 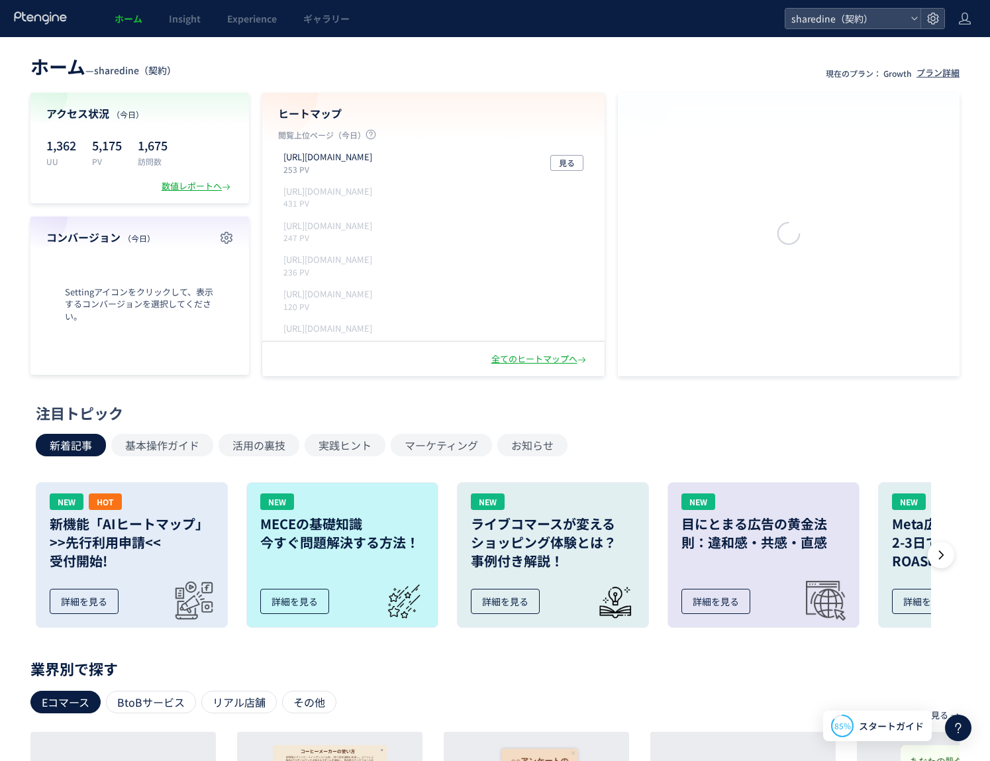 I want to click on span: Experience, so click(x=252, y=19).